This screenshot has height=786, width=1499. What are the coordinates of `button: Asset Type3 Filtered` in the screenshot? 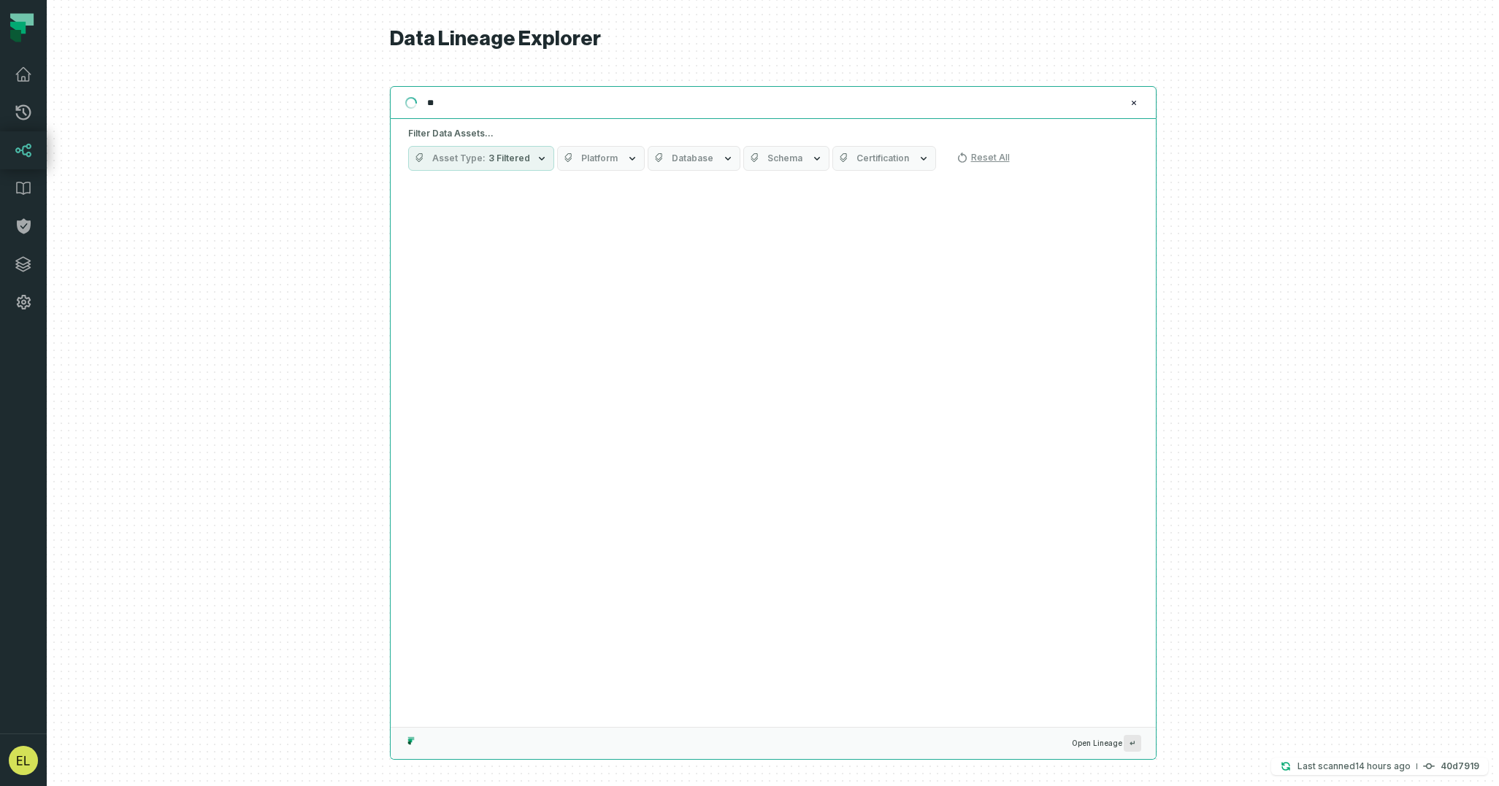 It's located at (481, 158).